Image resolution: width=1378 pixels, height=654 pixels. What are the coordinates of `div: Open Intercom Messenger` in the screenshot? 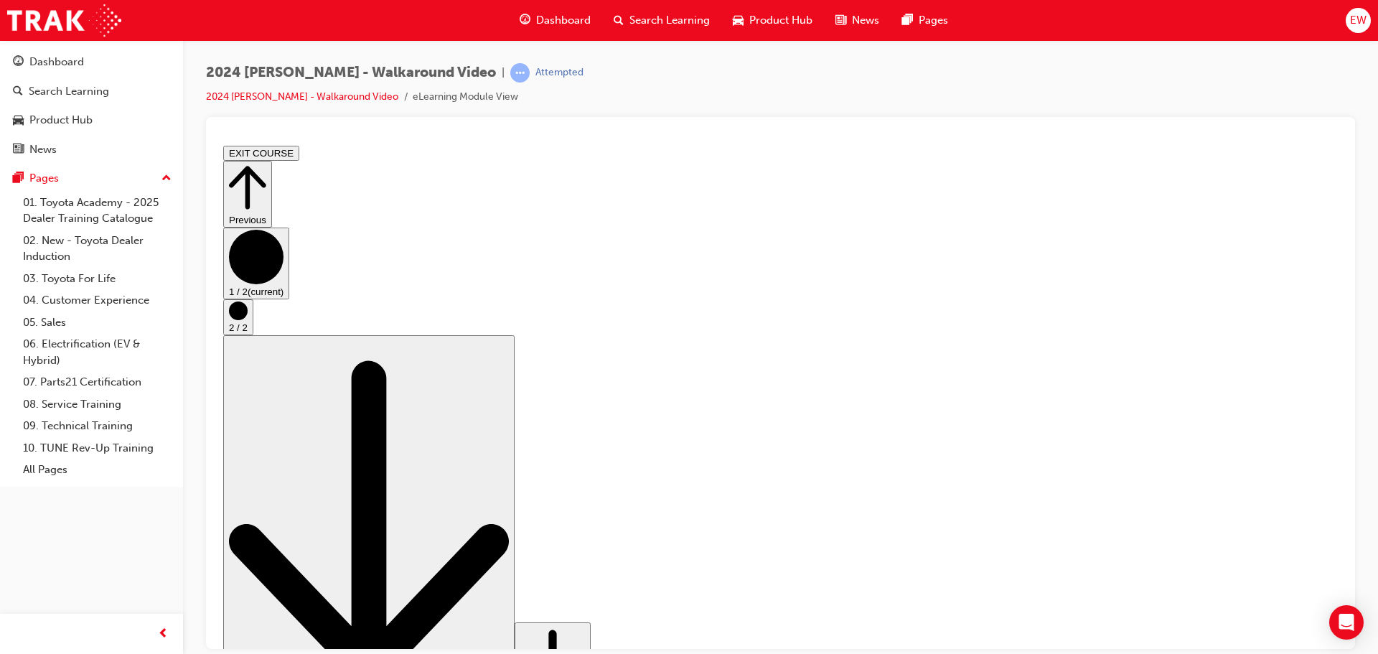 It's located at (1347, 622).